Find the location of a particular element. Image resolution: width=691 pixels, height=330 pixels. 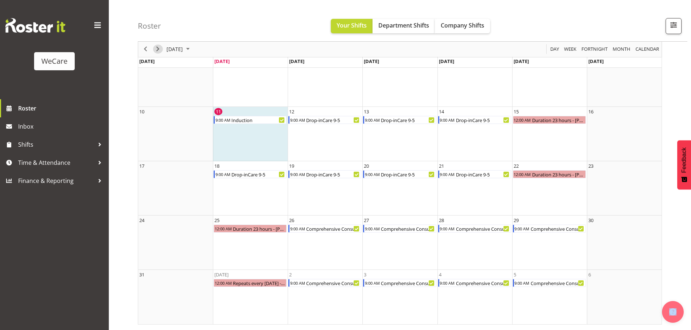

td: Tuesday, August 5, 2025 is located at coordinates (325, 80).